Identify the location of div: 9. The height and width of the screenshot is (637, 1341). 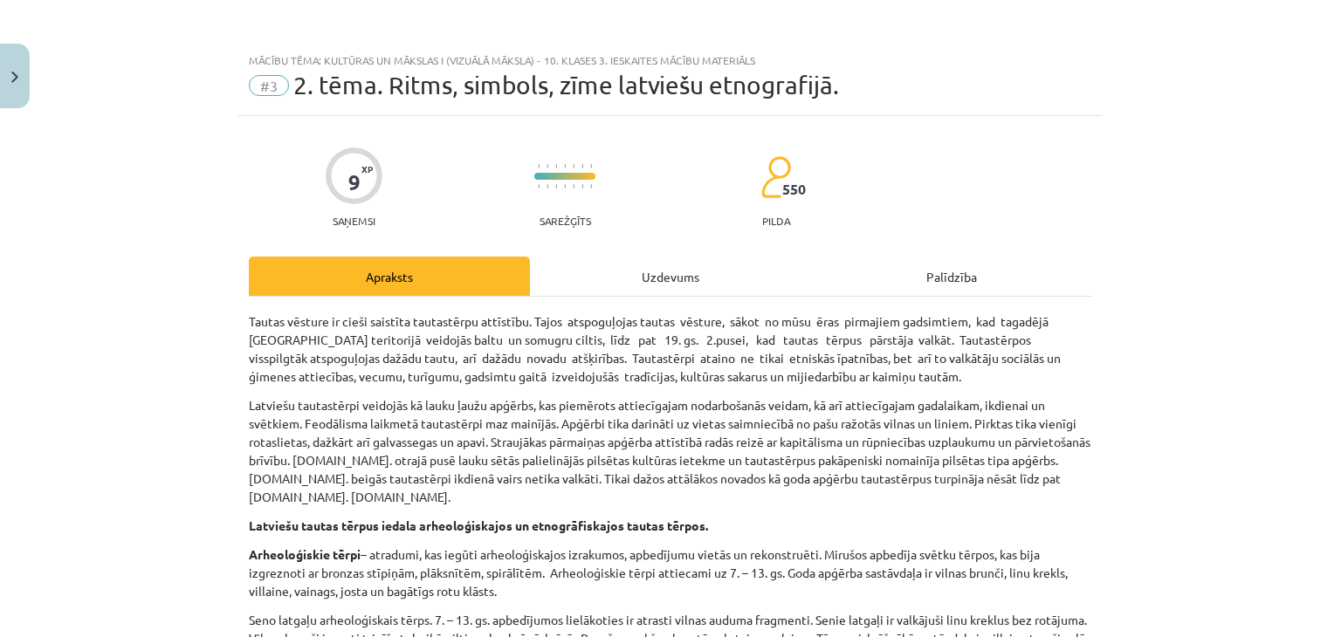
(354, 182).